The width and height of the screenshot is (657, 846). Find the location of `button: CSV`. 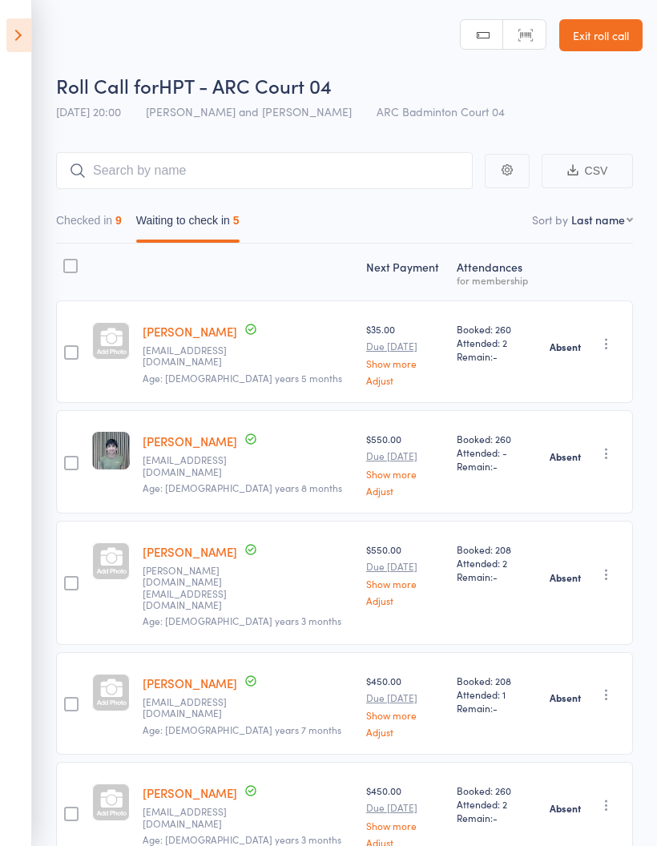

button: CSV is located at coordinates (588, 171).